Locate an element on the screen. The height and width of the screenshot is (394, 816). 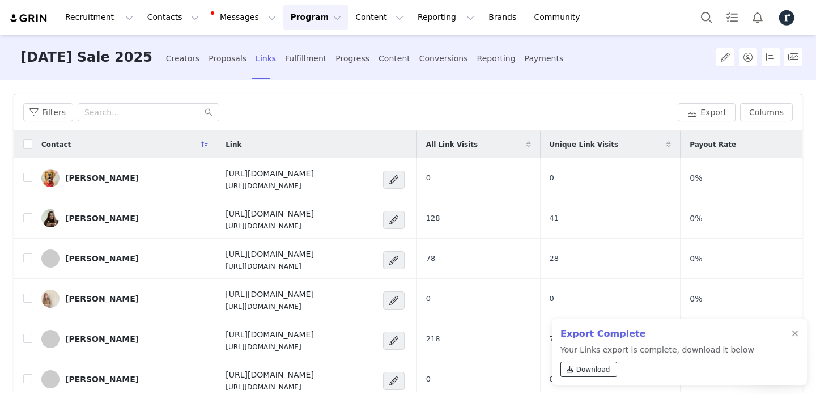
button: Search is located at coordinates (707, 17).